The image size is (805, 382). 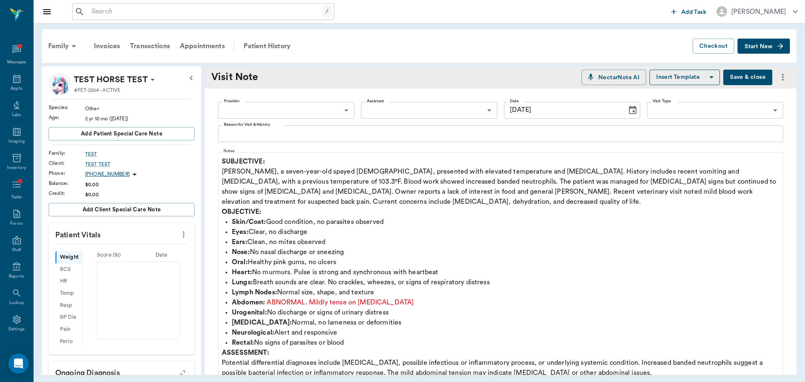 I want to click on button: Add client Special Care Note, so click(x=122, y=210).